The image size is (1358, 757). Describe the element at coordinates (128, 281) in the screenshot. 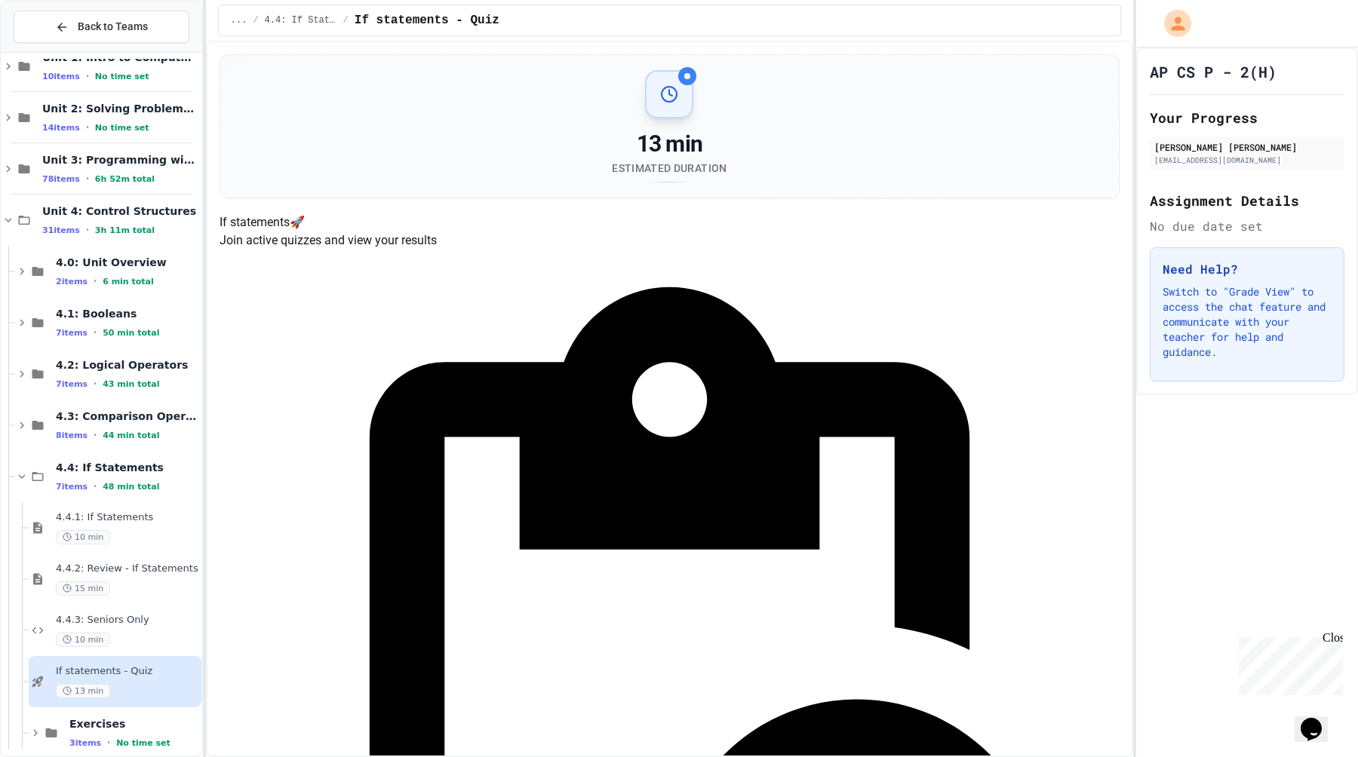

I see `span: 6 min total` at that location.